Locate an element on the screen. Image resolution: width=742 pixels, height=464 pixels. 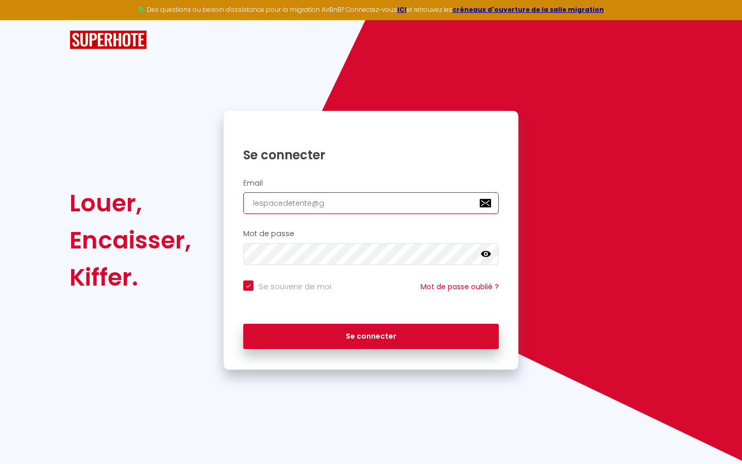
button: Se connecter is located at coordinates (371, 336).